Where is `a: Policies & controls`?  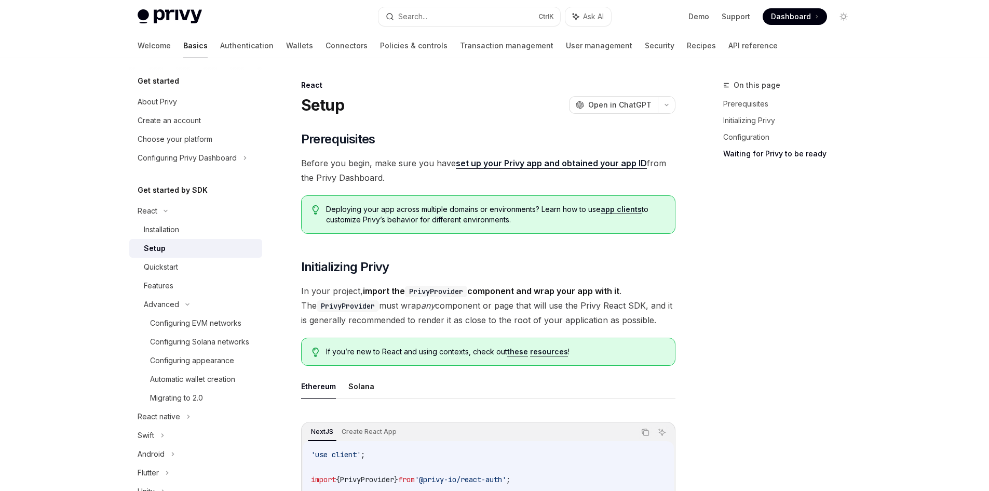
a: Policies & controls is located at coordinates (414, 46).